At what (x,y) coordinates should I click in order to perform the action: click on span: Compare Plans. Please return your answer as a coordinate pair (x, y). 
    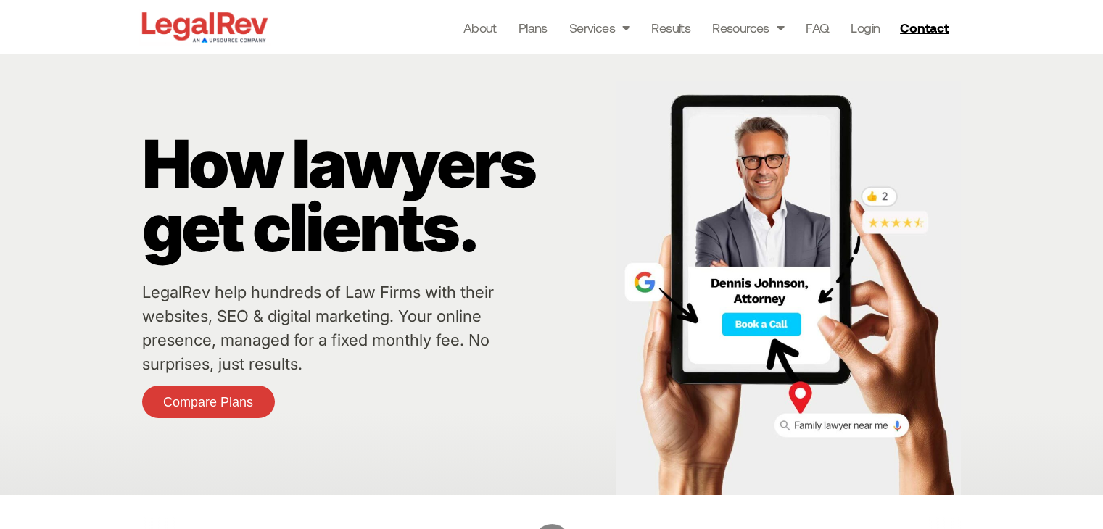
    Looking at the image, I should click on (208, 402).